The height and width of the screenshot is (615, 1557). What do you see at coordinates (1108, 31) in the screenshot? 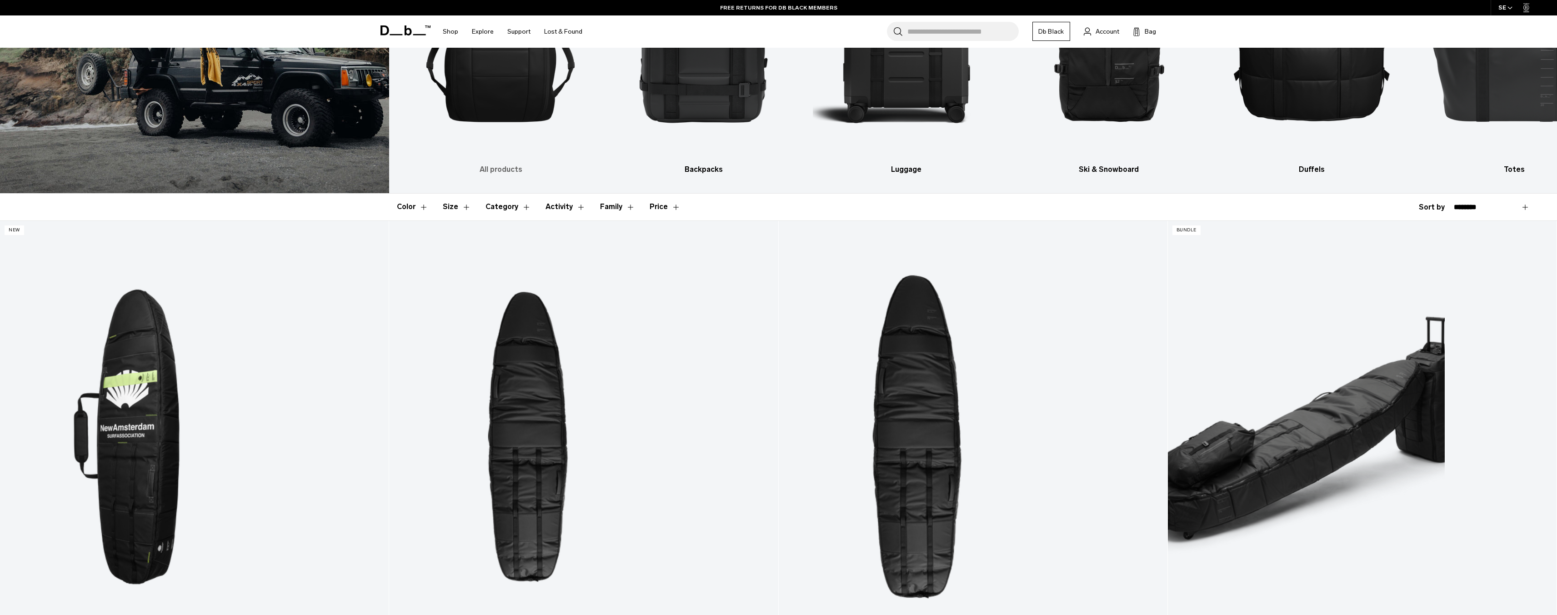
I see `span: Account` at bounding box center [1108, 31].